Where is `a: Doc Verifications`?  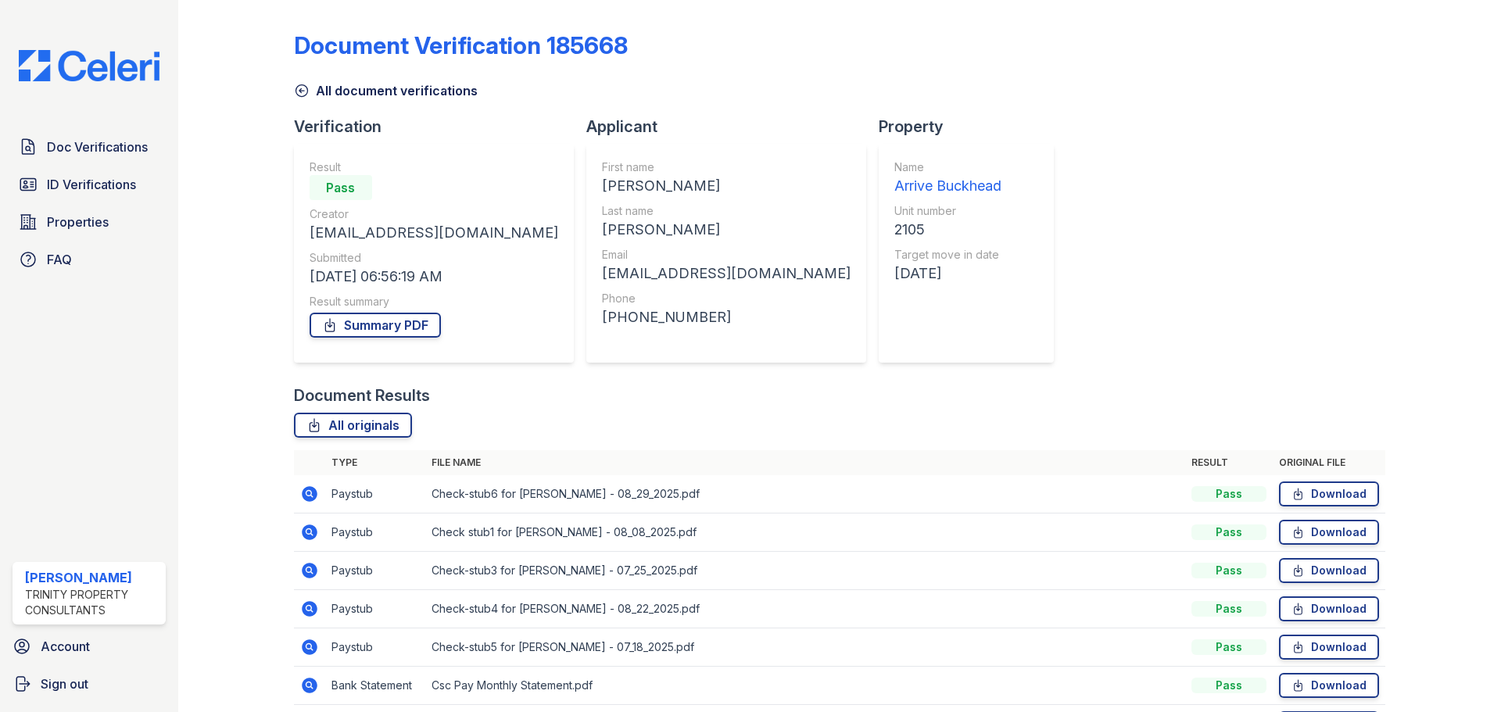 a: Doc Verifications is located at coordinates (89, 147).